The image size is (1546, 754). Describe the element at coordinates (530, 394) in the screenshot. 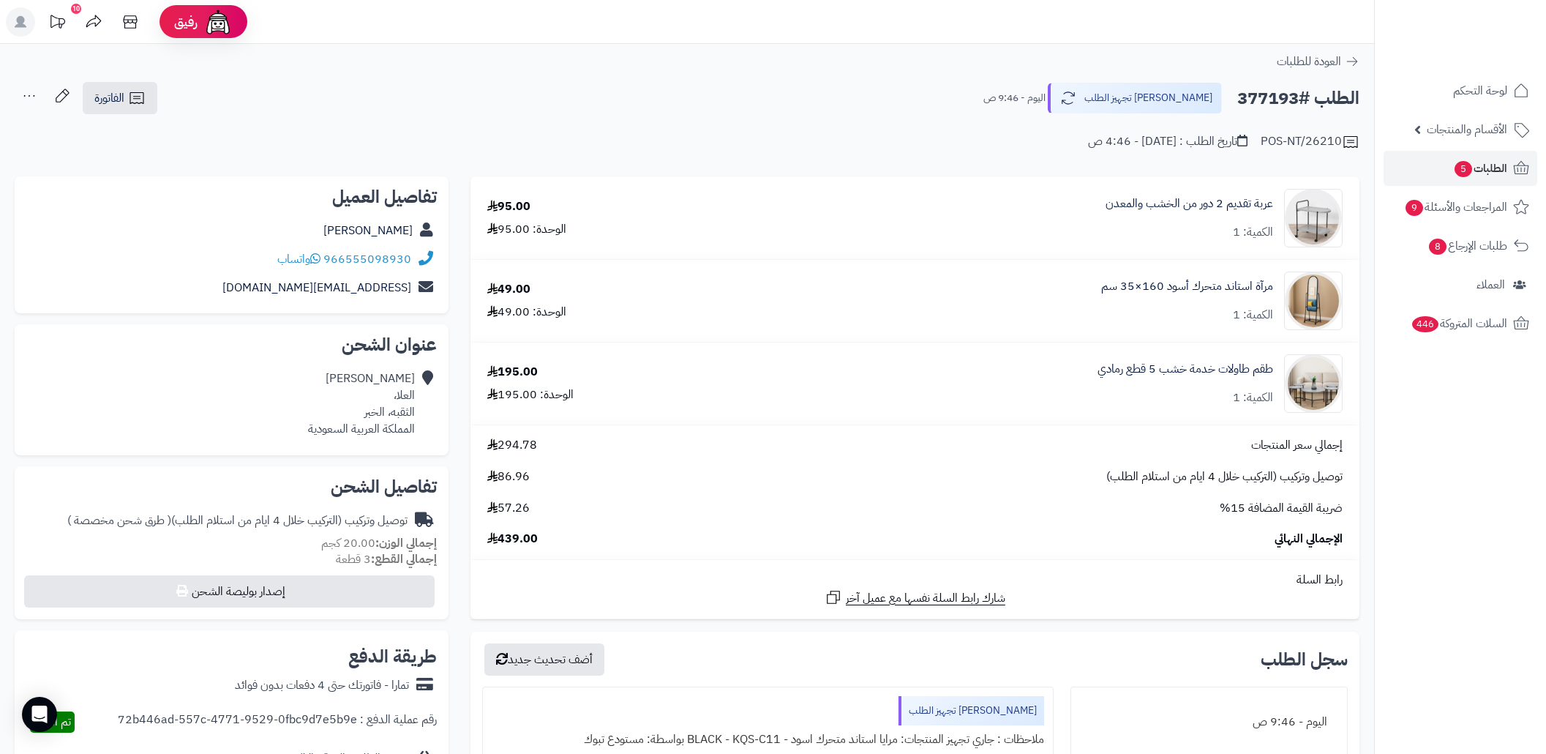

I see `div: الوحدة: 195.00` at that location.